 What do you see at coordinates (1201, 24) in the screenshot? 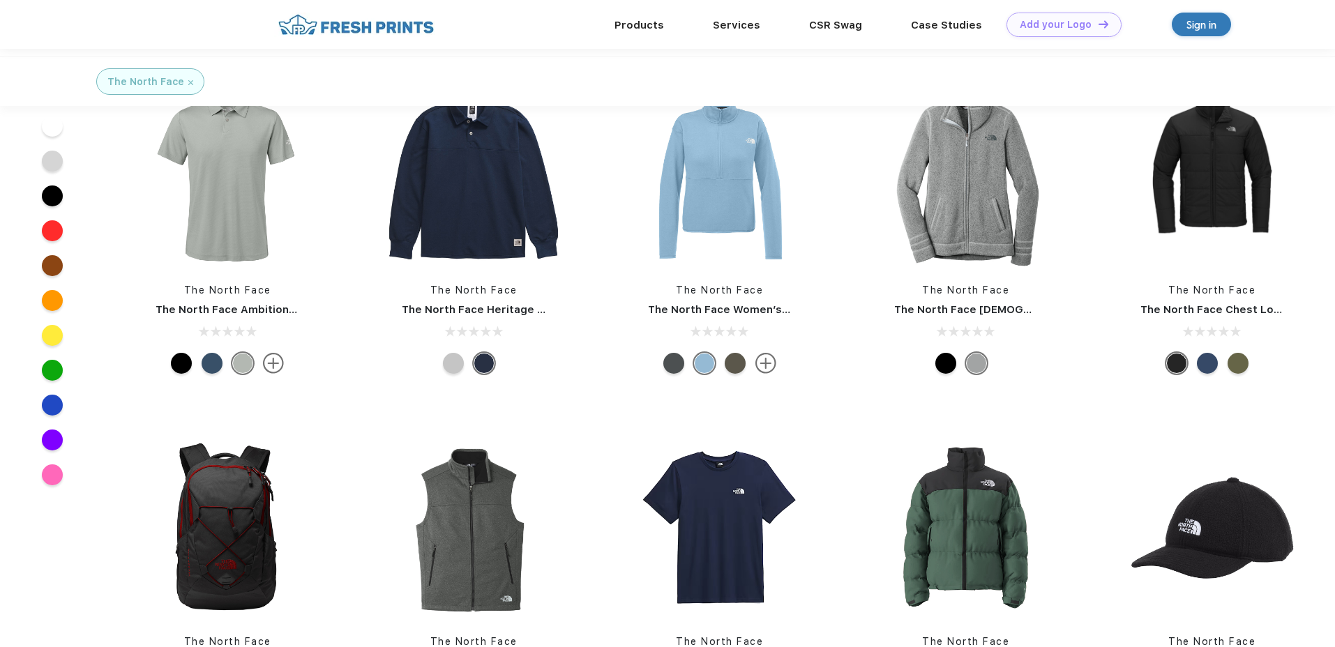
I see `div: Sign in` at bounding box center [1201, 24].